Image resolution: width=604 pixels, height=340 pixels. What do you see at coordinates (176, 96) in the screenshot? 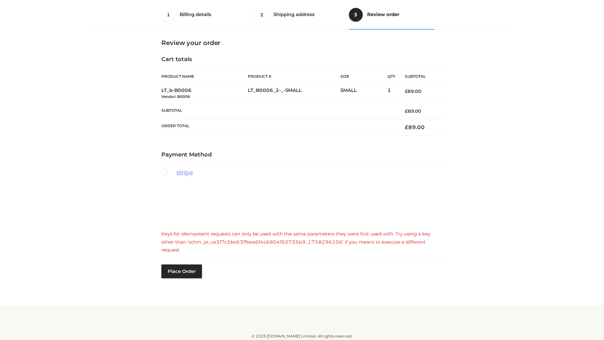
I see `small: Vendor: B0006` at bounding box center [176, 96].